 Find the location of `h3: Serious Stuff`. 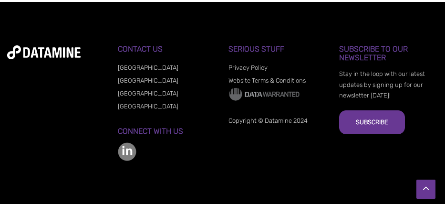

h3: Serious Stuff is located at coordinates (278, 49).